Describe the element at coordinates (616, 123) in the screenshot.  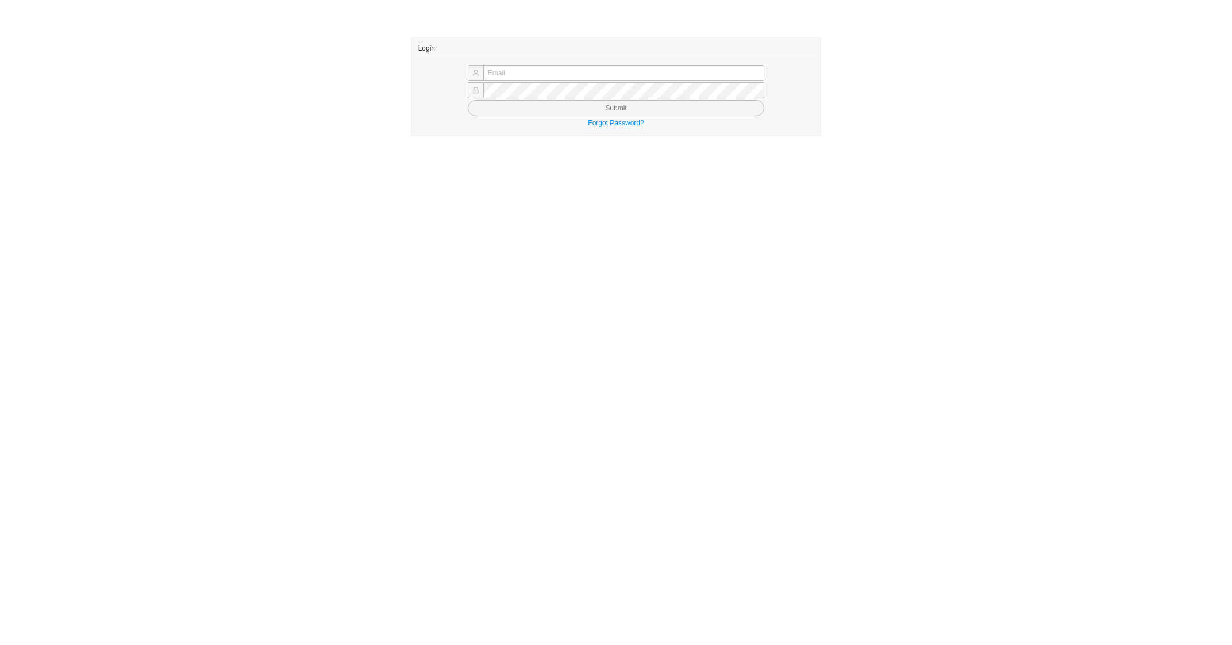
I see `a: Forgot Password?` at that location.